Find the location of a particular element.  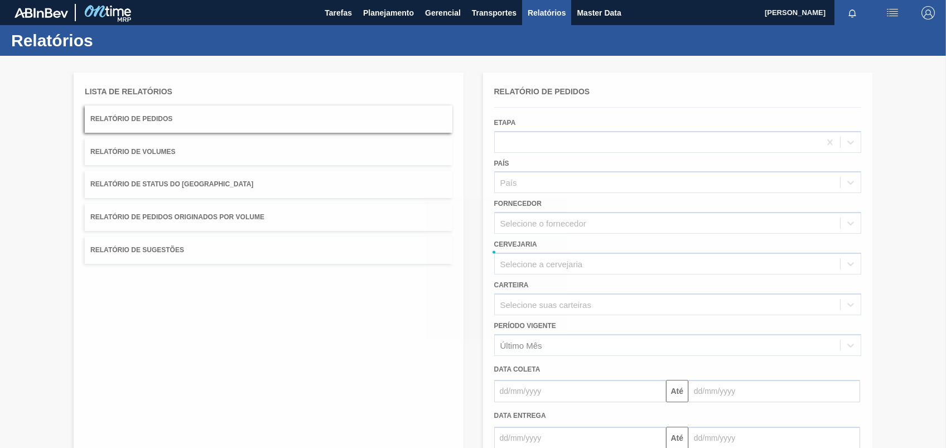

span: Planejamento is located at coordinates (388, 13).